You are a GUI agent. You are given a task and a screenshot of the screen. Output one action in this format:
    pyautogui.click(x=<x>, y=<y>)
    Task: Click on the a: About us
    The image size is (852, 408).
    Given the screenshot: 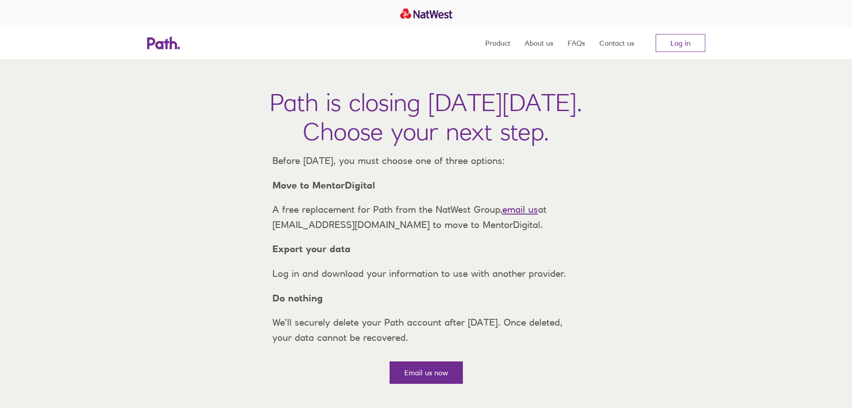 What is the action you would take?
    pyautogui.click(x=539, y=43)
    